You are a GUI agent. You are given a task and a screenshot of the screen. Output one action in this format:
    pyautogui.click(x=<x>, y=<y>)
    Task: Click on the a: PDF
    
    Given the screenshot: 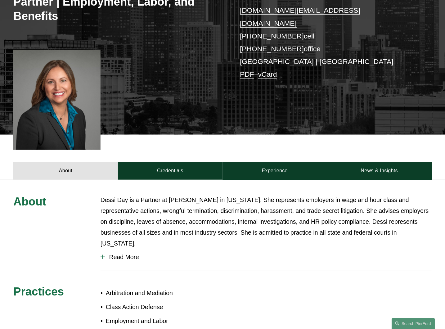 What is the action you would take?
    pyautogui.click(x=247, y=74)
    